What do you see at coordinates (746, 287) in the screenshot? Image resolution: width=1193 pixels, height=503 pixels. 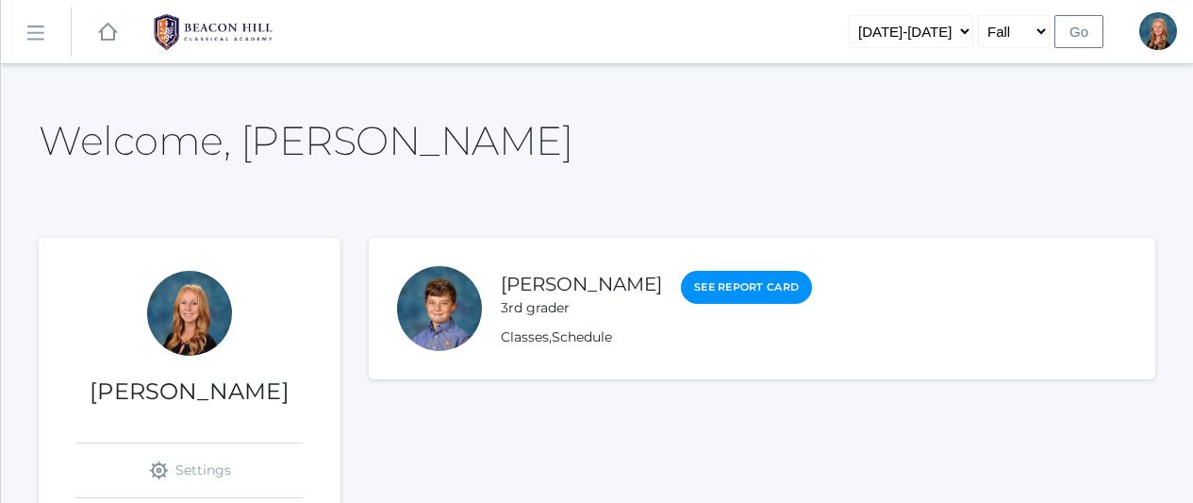 I see `a: See Report Card` at bounding box center [746, 287].